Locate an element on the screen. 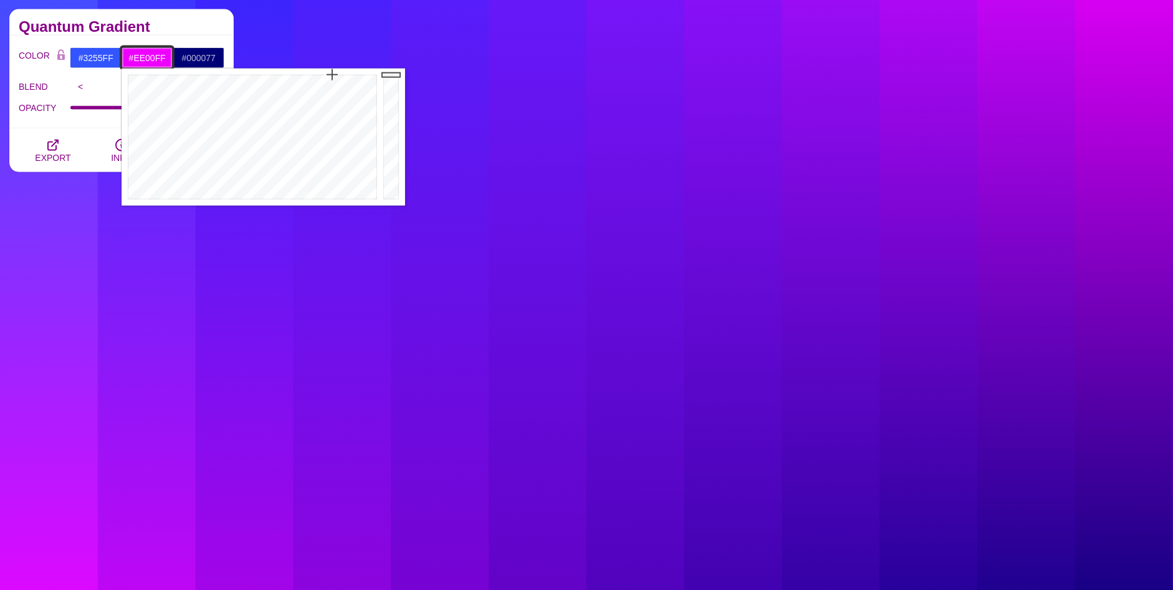  button: INFO is located at coordinates (122, 150).